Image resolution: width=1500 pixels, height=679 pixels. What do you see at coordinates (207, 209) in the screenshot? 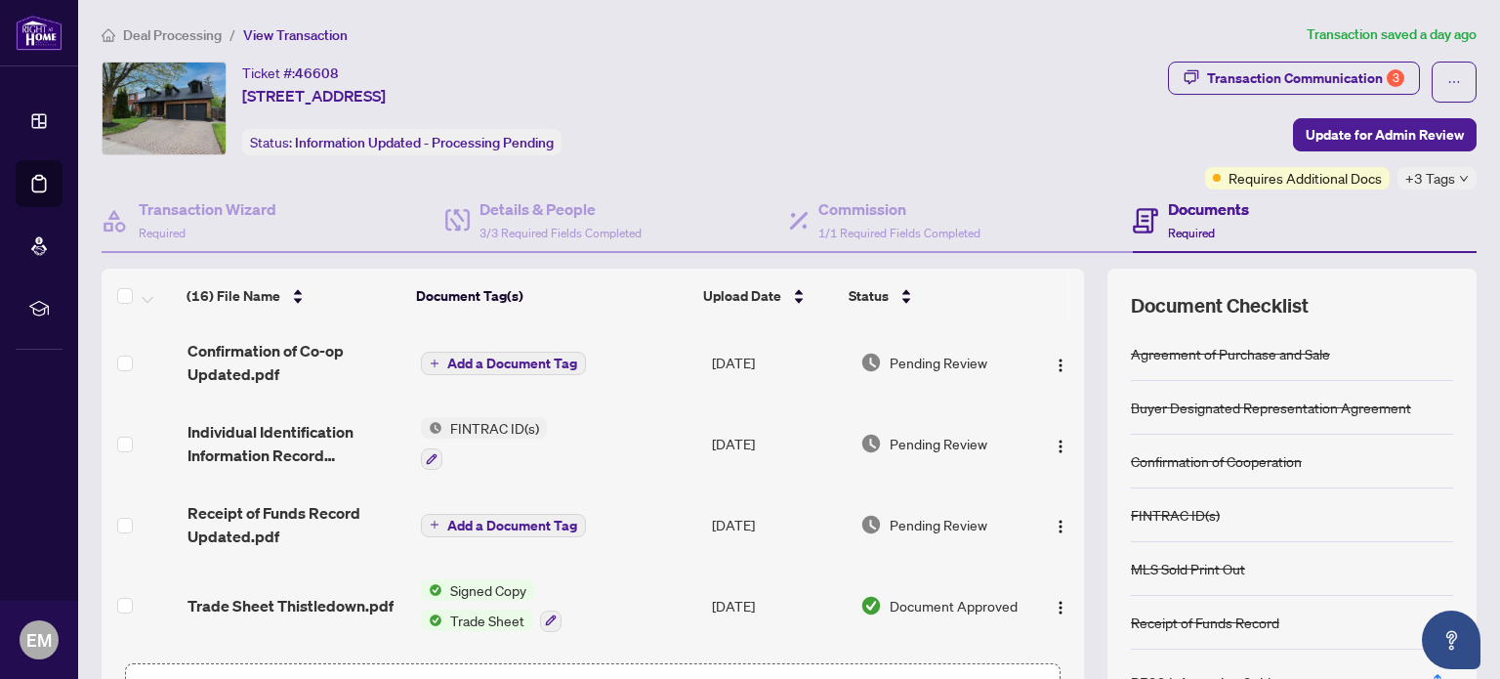
I see `h4: Transaction Wizard` at bounding box center [207, 209].